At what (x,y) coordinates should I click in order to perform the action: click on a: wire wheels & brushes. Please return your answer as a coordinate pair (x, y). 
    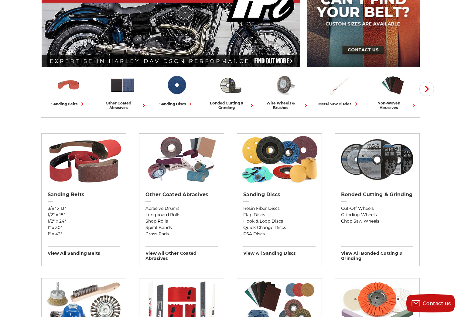
    Looking at the image, I should click on (285, 91).